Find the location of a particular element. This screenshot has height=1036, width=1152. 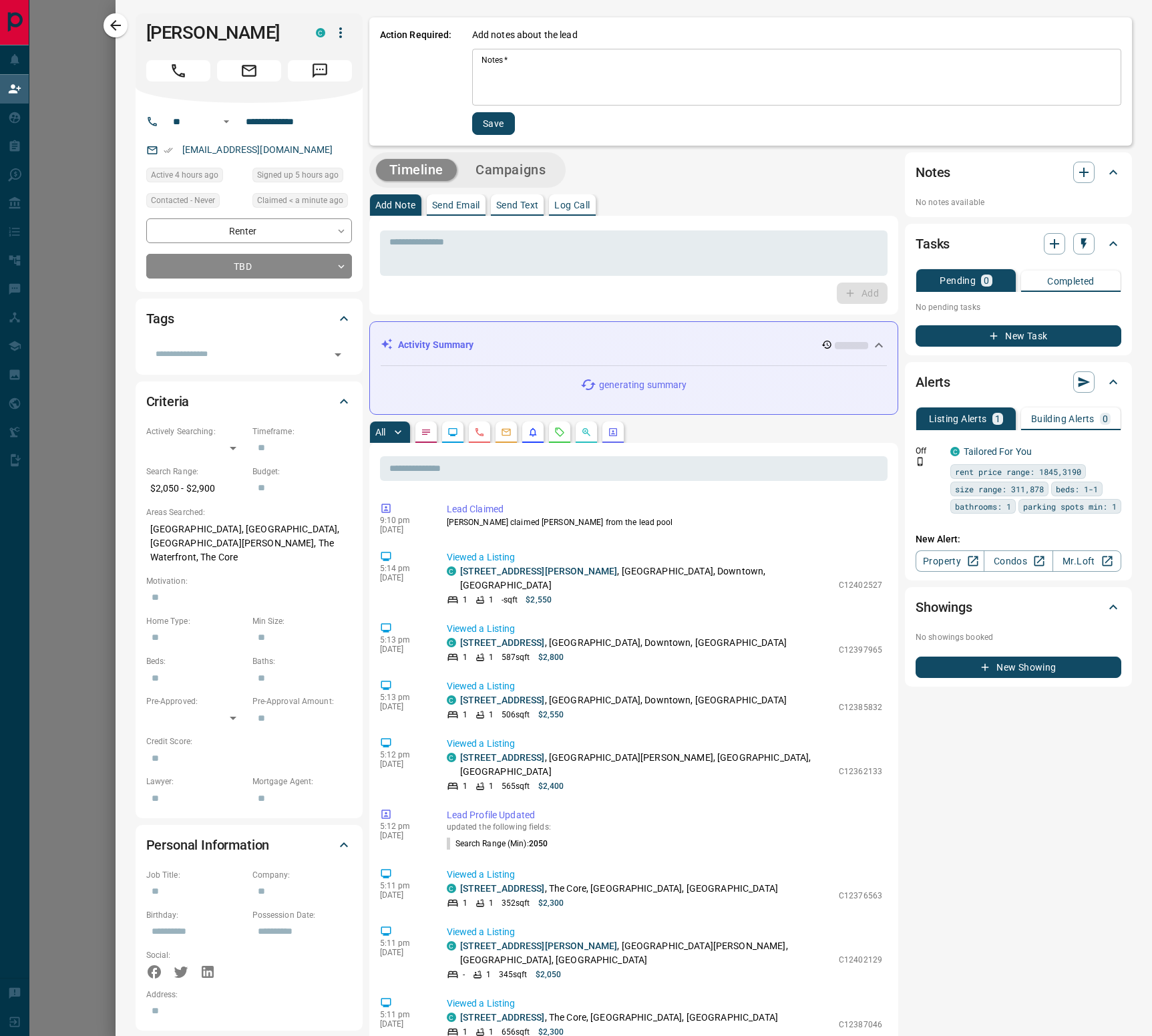

a: Tailored For You is located at coordinates (998, 452).